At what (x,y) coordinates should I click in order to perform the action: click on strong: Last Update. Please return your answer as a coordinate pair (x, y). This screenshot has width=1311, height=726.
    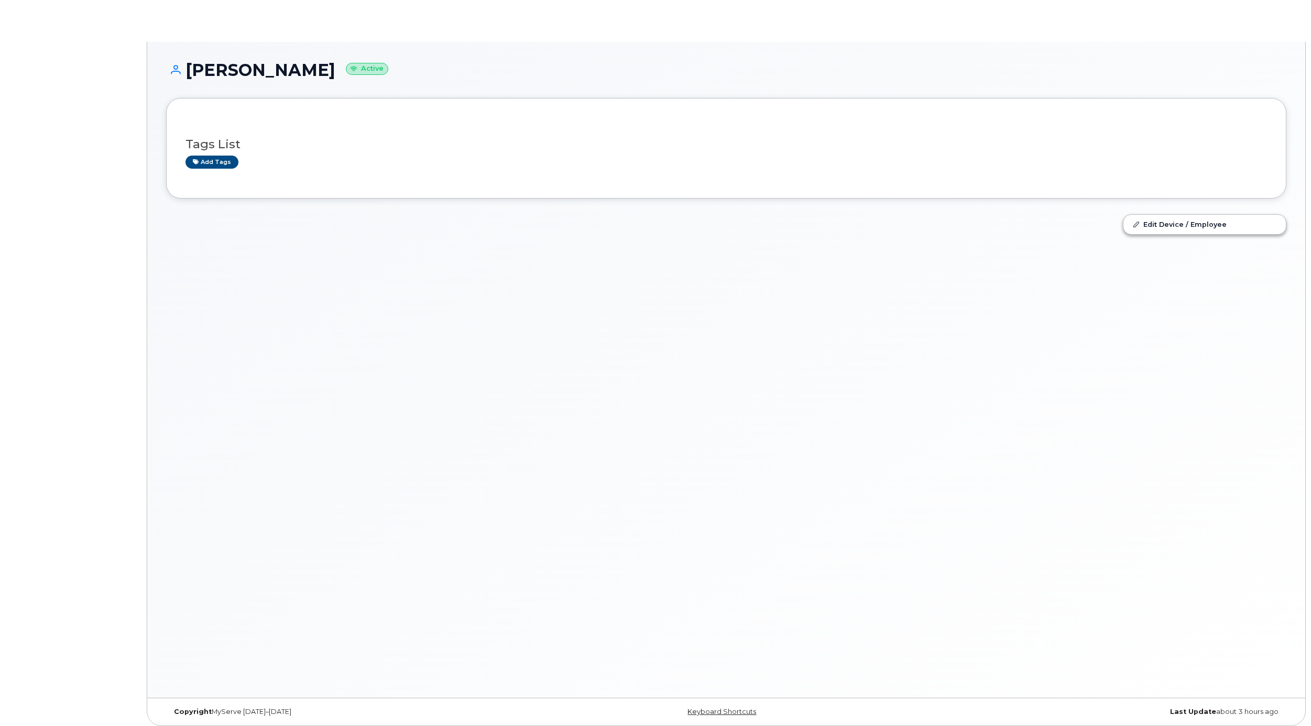
    Looking at the image, I should click on (1193, 711).